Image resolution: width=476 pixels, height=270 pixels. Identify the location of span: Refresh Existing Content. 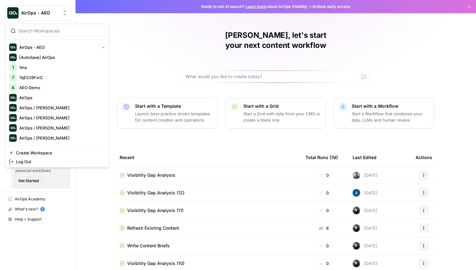
(153, 228).